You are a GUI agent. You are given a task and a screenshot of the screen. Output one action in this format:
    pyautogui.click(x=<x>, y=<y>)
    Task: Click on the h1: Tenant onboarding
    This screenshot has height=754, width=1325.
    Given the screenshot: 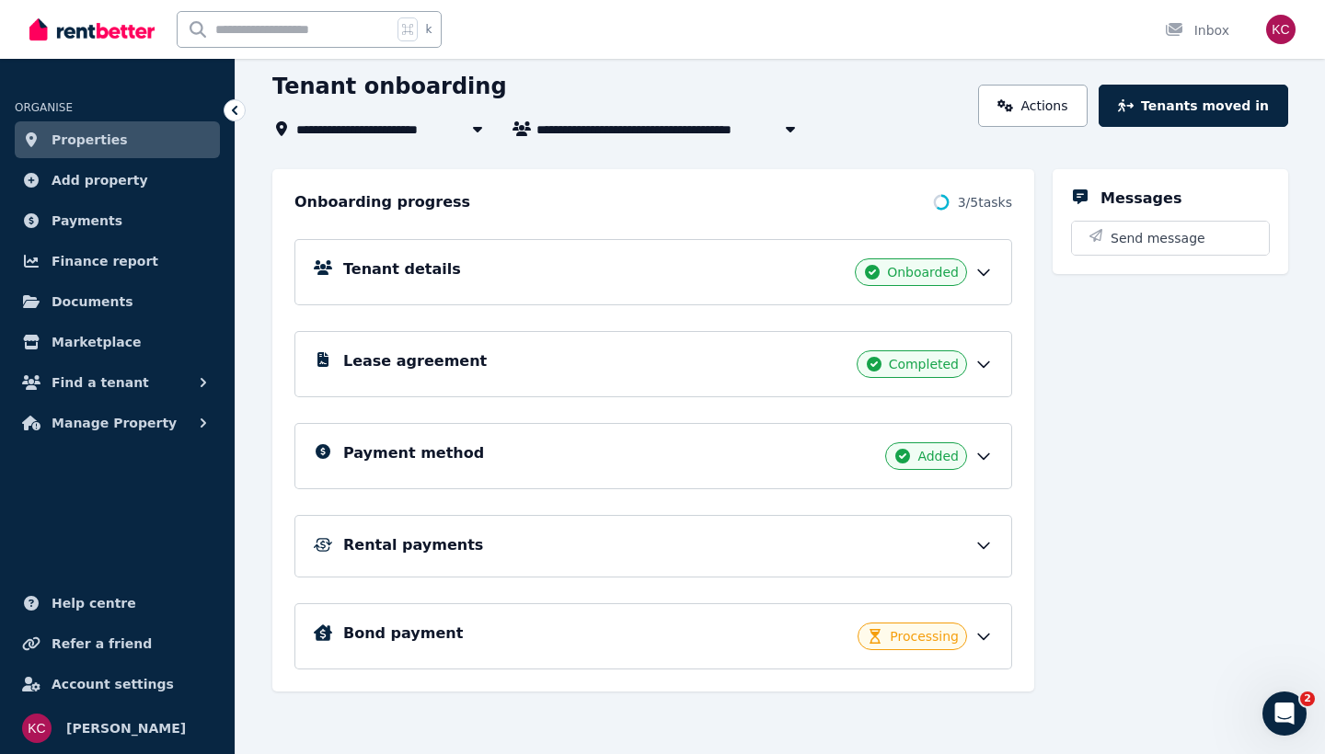 What is the action you would take?
    pyautogui.click(x=389, y=86)
    